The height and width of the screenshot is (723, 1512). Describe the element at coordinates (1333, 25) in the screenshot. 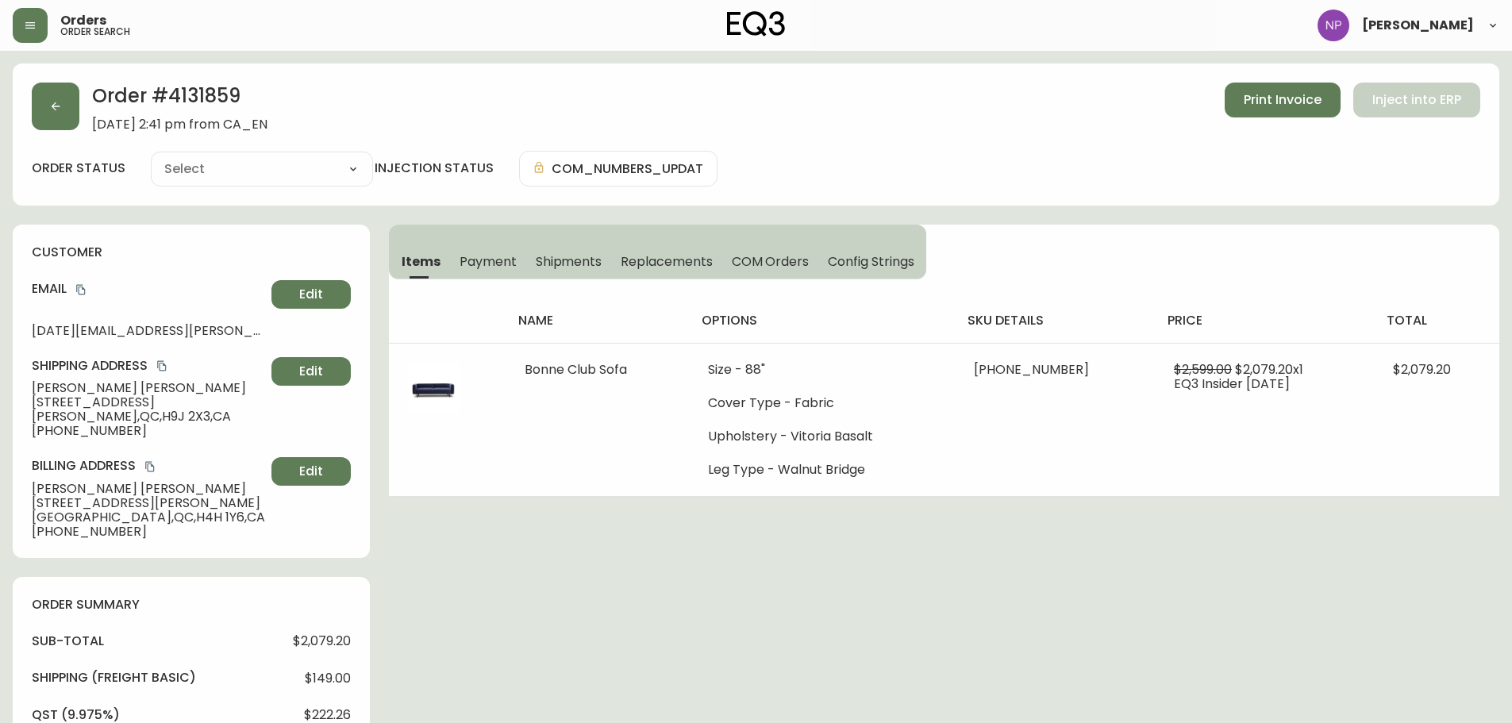

I see `img: 50f1e64a3f95c89b5c5247455825f96f` at that location.